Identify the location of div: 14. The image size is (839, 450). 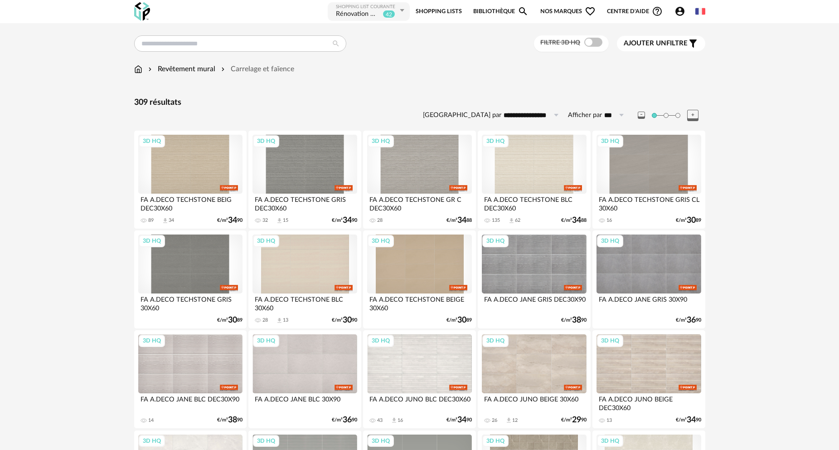
(151, 420).